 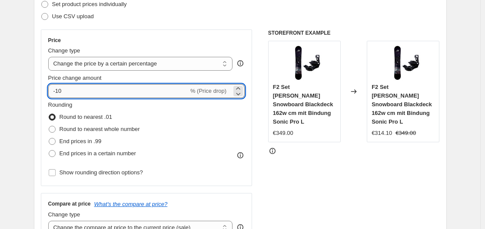 What do you see at coordinates (406, 133) in the screenshot?
I see `strike: €349.00` at bounding box center [406, 133].